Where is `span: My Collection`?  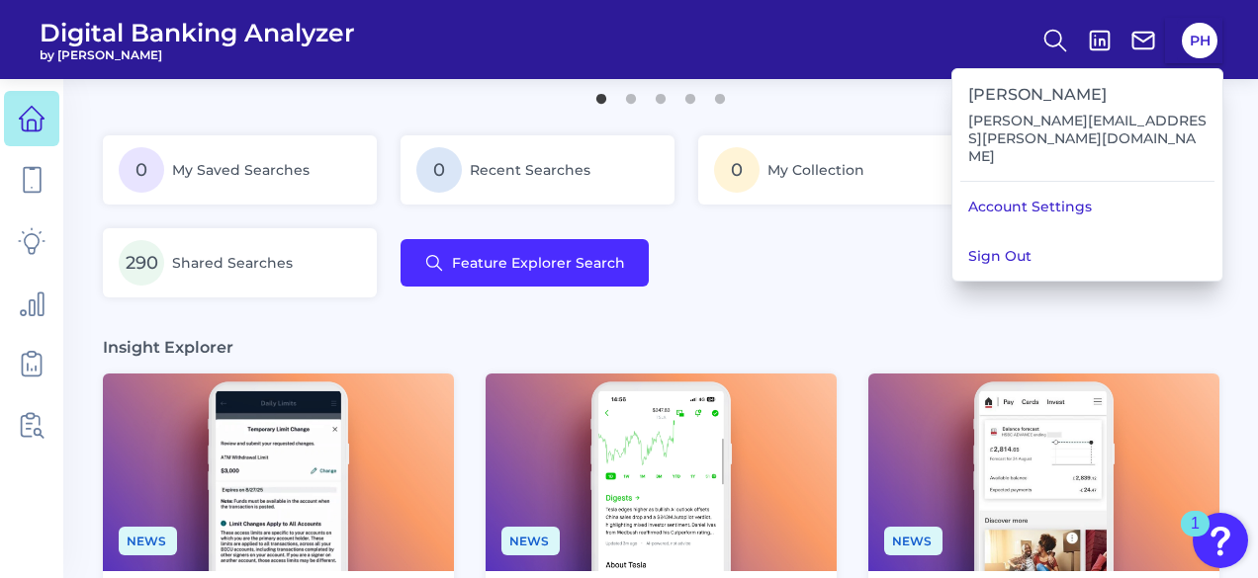
span: My Collection is located at coordinates (816, 170).